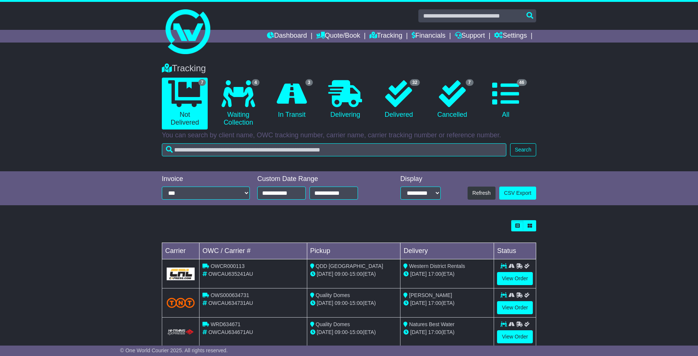 The image size is (698, 356). What do you see at coordinates (238, 103) in the screenshot?
I see `a: 4 Waiting Collection` at bounding box center [238, 103].